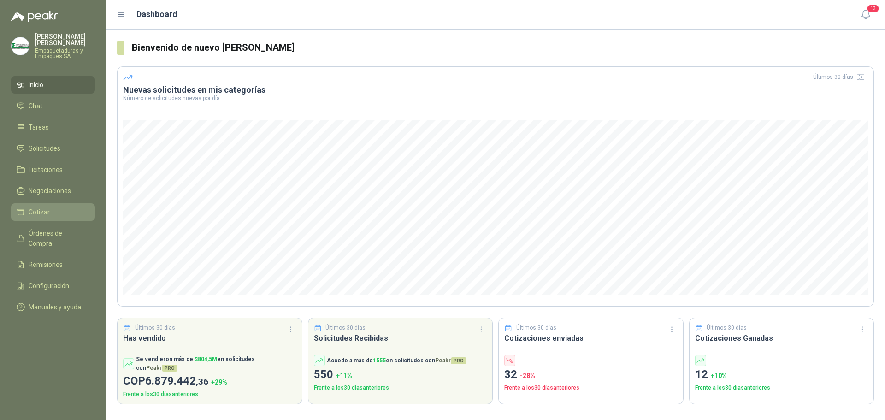 The image size is (885, 420). What do you see at coordinates (53, 212) in the screenshot?
I see `a: Cotizar` at bounding box center [53, 212].